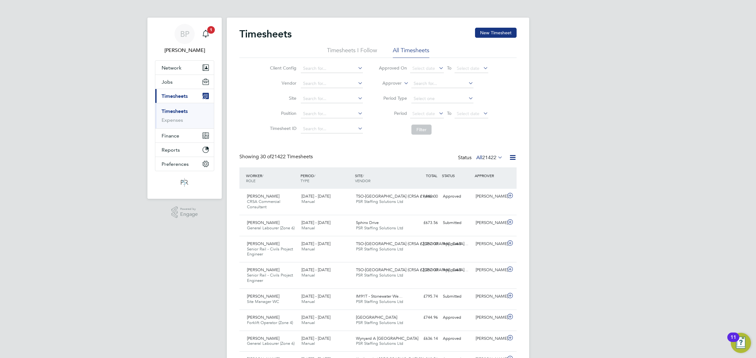 This screenshot has width=756, height=358. Describe the element at coordinates (741, 343) in the screenshot. I see `button: Open Resource Center, 11 new notifications` at that location.